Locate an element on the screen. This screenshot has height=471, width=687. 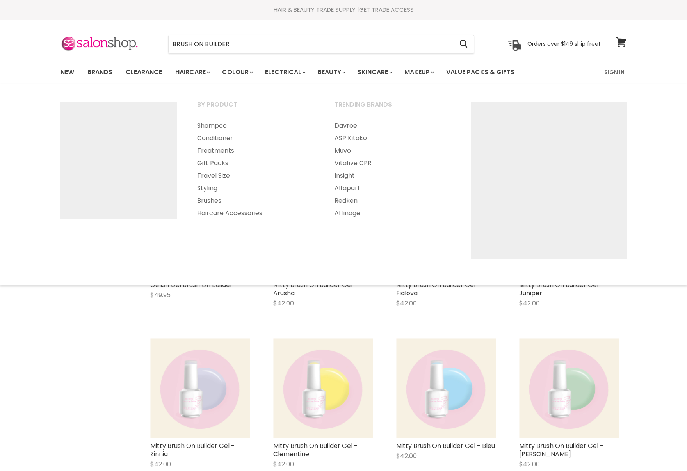
a: Colour is located at coordinates (237, 72).